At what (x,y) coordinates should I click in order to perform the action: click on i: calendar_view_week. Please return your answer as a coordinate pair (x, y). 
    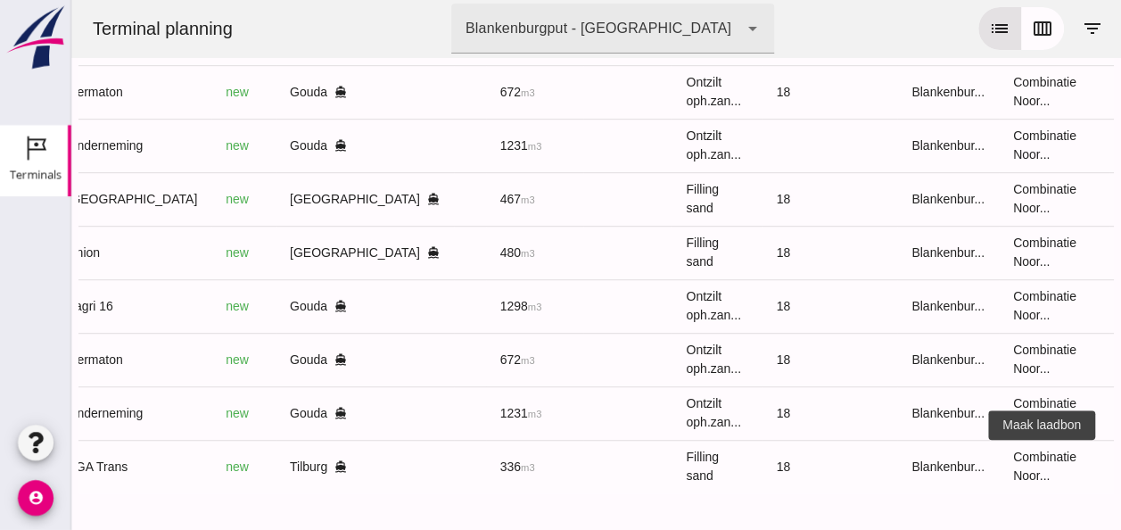
    Looking at the image, I should click on (971, 29).